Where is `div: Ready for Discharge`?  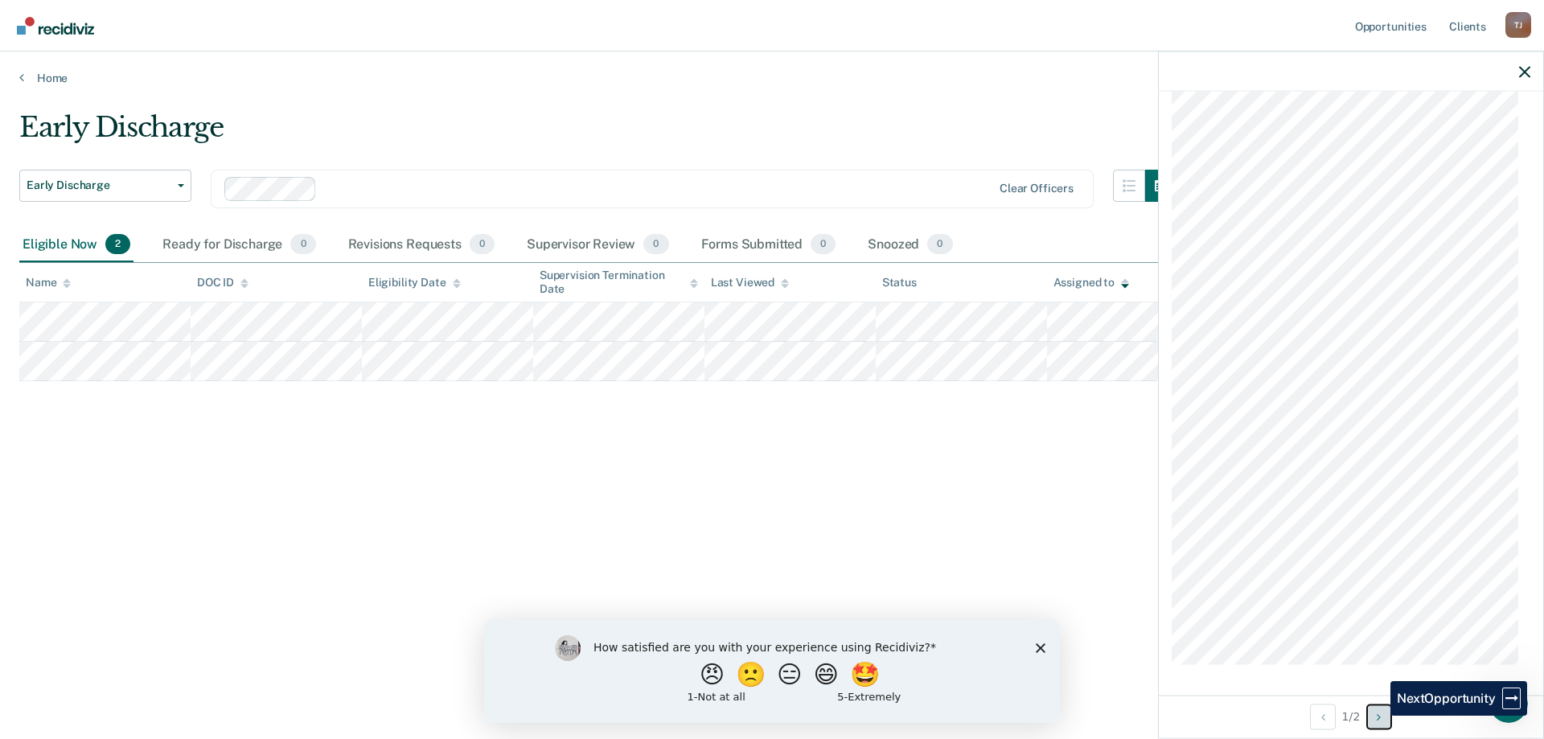 div: Ready for Discharge is located at coordinates (239, 245).